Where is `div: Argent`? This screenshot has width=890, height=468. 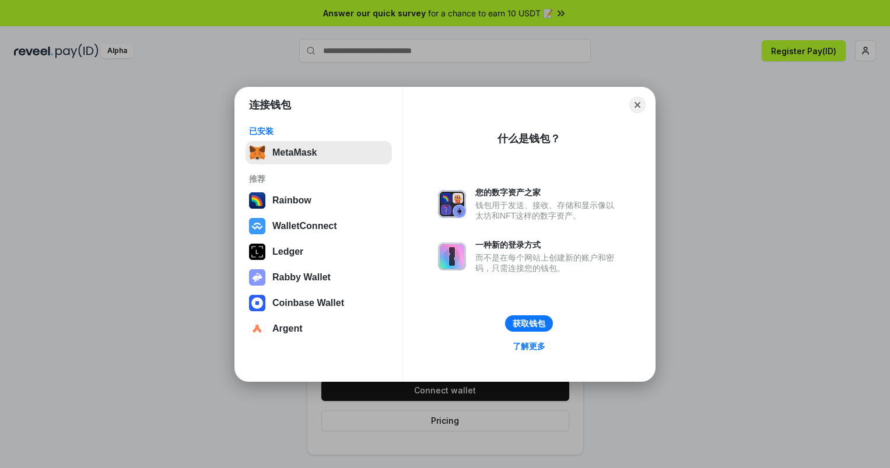
div: Argent is located at coordinates (287, 329).